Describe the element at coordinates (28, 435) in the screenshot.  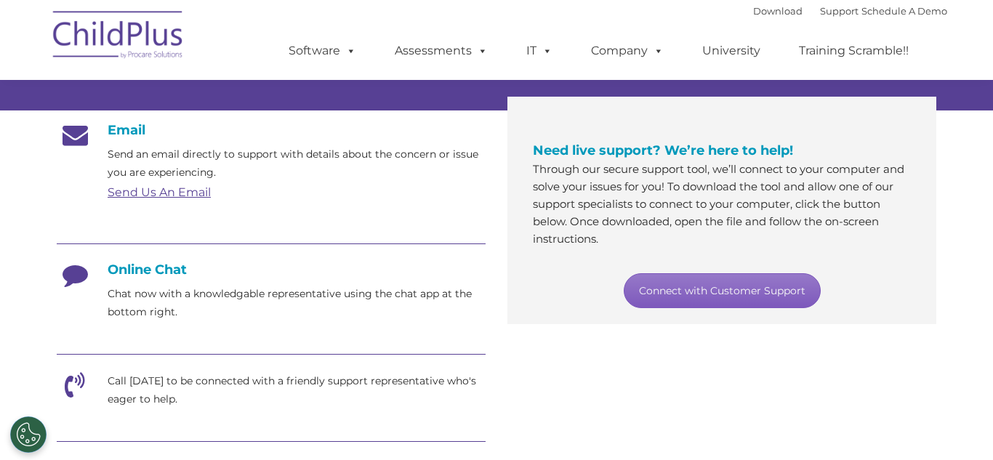
I see `button: Cookies Settings` at that location.